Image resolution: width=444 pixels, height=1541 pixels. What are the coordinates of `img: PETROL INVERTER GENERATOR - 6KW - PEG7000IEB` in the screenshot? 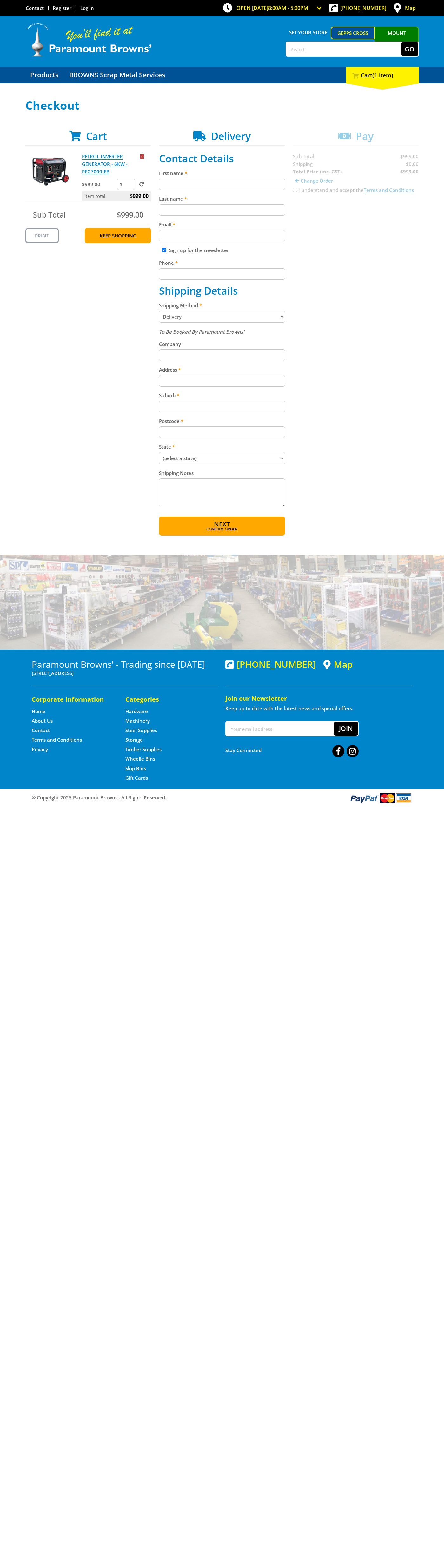 It's located at (50, 172).